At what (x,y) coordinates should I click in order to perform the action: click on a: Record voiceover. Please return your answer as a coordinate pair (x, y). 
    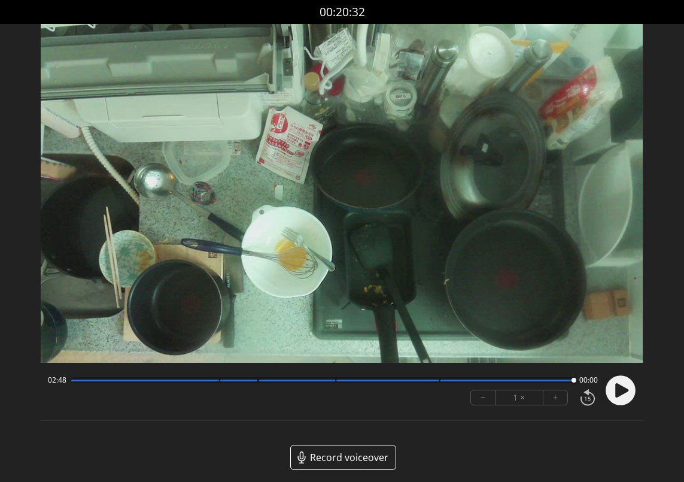
    Looking at the image, I should click on (343, 457).